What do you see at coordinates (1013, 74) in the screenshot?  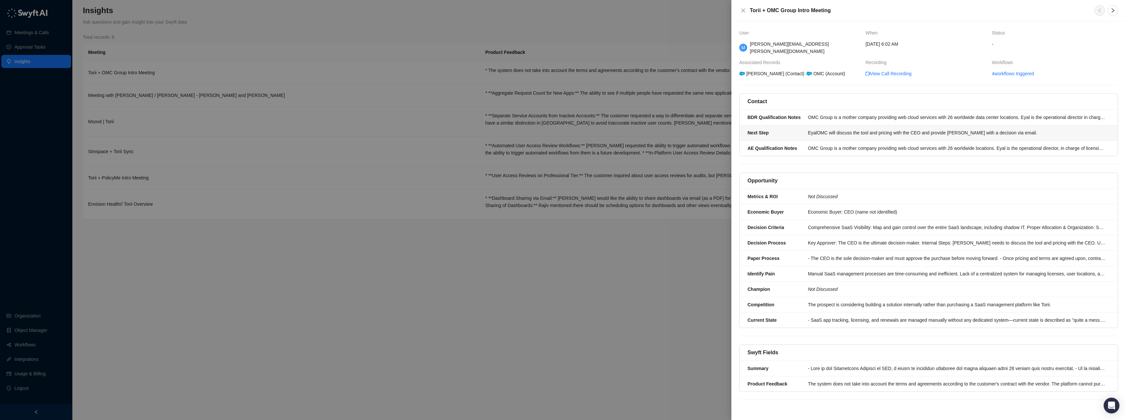 I see `a: 4 workflows triggered` at bounding box center [1013, 74].